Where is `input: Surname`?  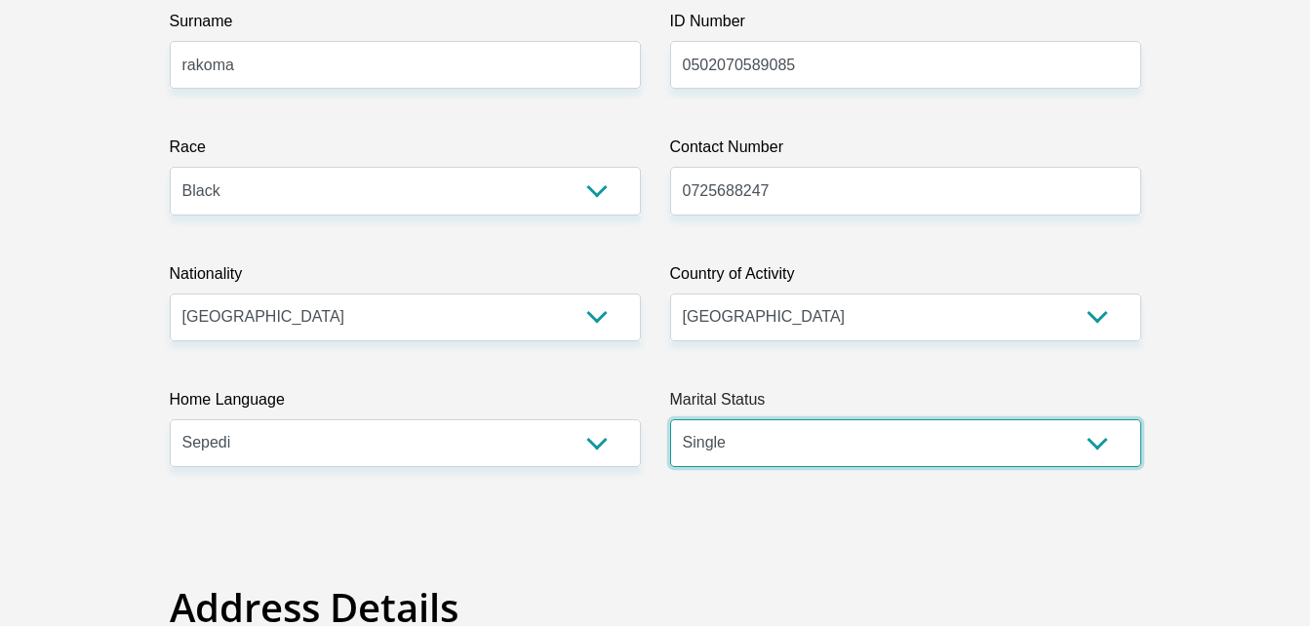 input: Surname is located at coordinates (405, 64).